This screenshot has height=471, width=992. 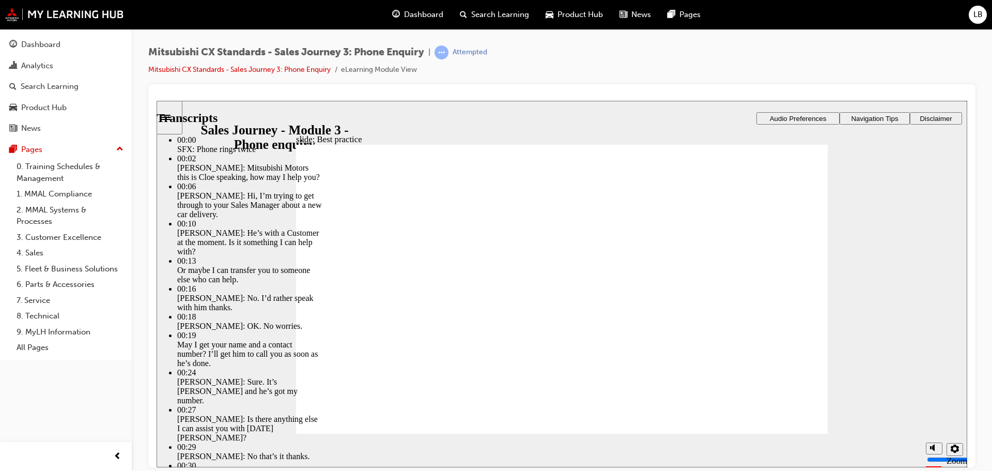 What do you see at coordinates (37, 66) in the screenshot?
I see `div: Analytics` at bounding box center [37, 66].